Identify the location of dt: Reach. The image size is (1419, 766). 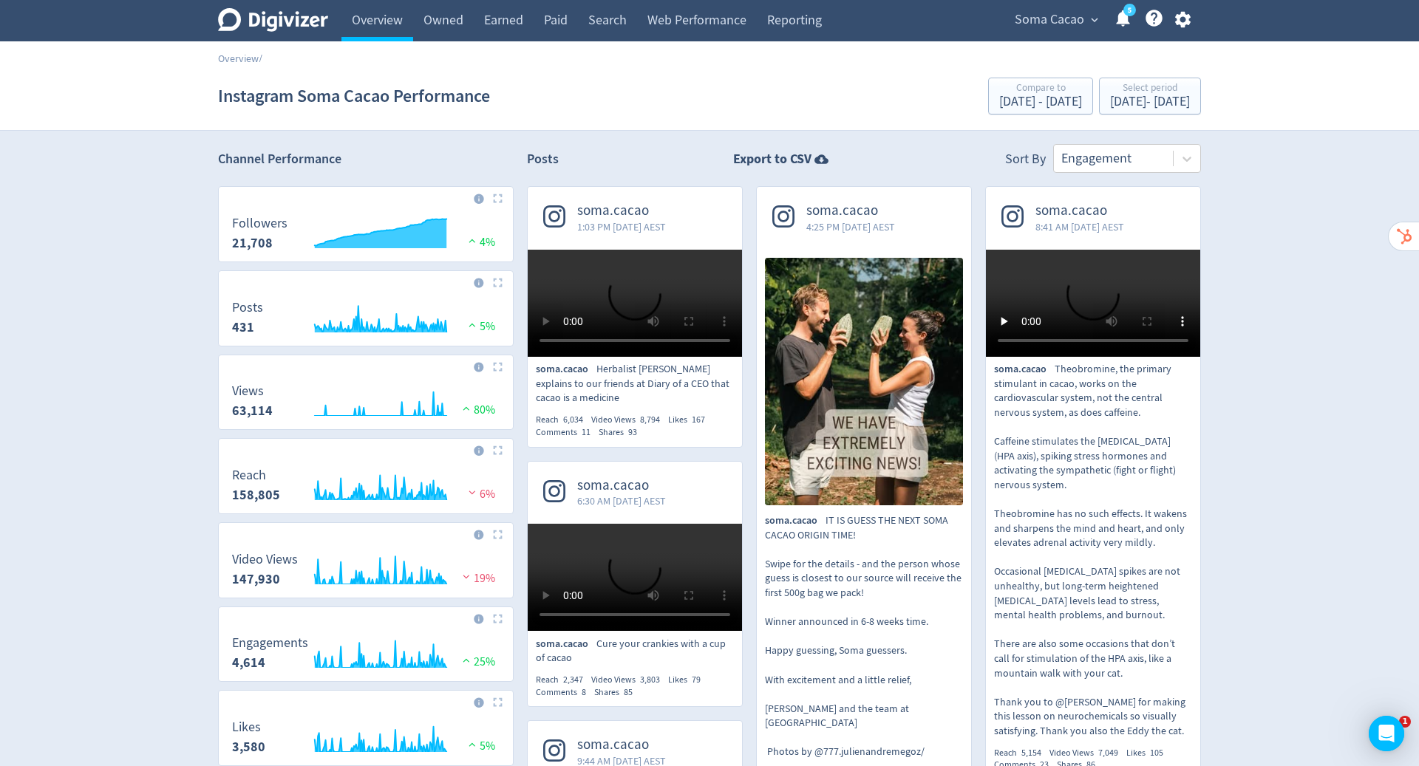
(256, 475).